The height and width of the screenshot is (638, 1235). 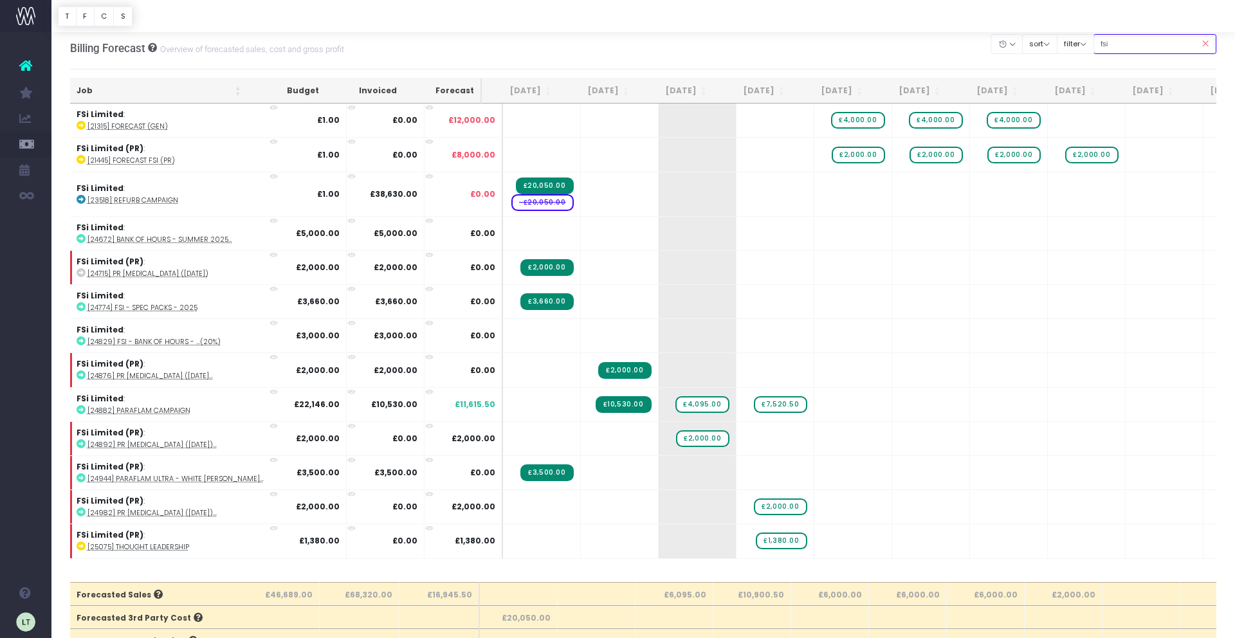 What do you see at coordinates (518, 91) in the screenshot?
I see `th: Aug 25: activate to sort column ascending` at bounding box center [518, 91].